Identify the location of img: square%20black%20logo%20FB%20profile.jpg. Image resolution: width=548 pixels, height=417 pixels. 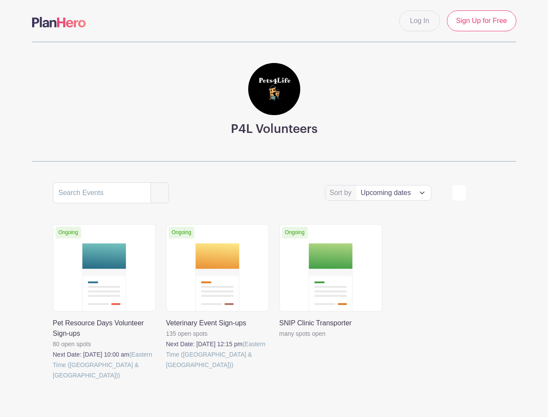
(274, 89).